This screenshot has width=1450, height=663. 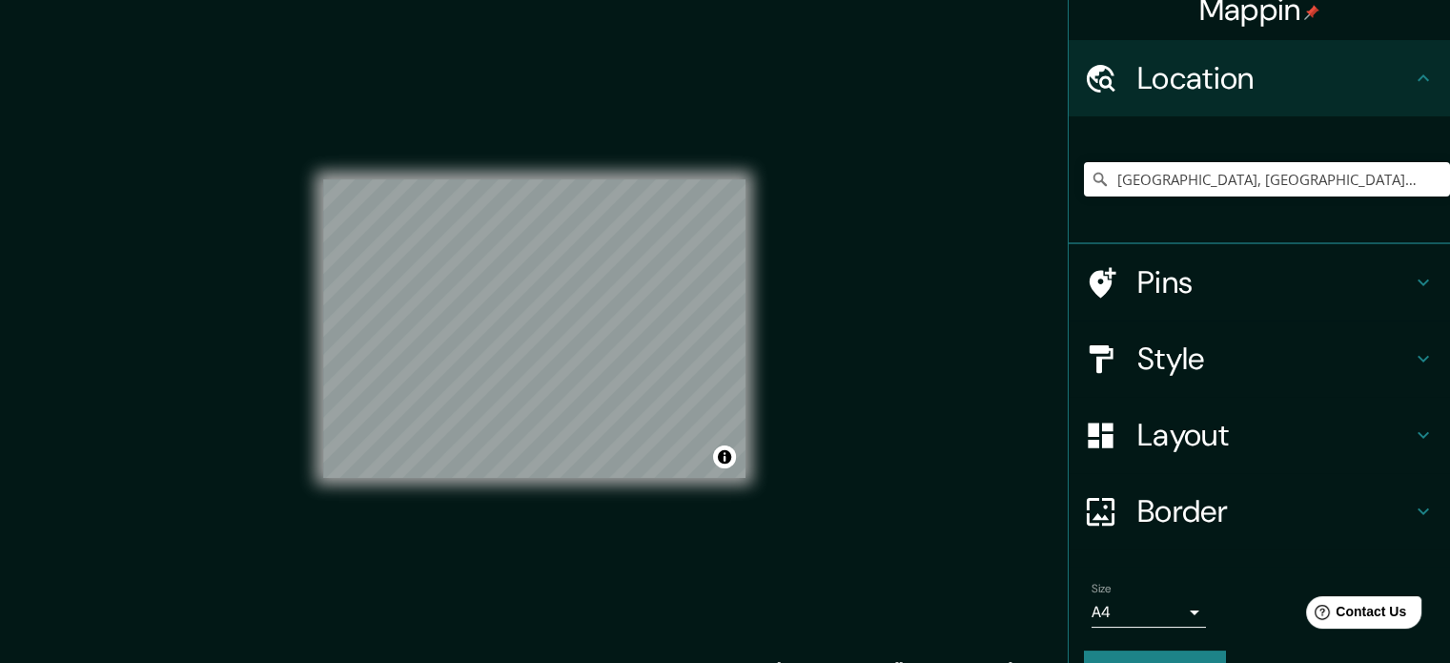 I want to click on div: Pins, so click(x=1260, y=282).